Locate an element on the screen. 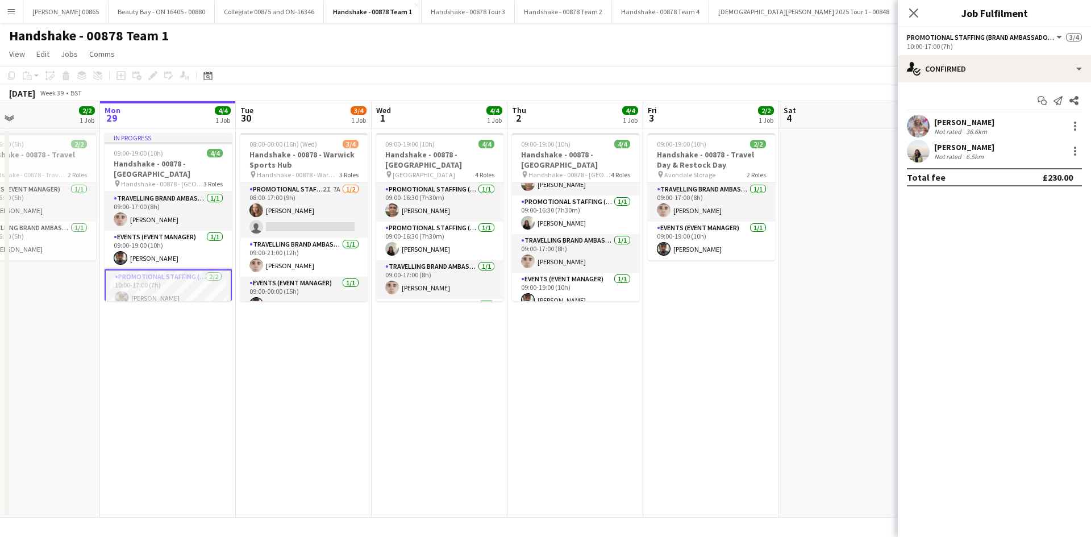  span: Mon is located at coordinates (113, 110).